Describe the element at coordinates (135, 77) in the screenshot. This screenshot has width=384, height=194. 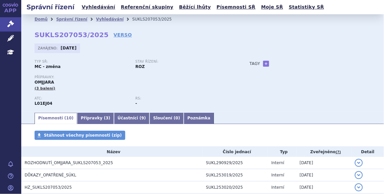
I see `p: Přípravky:` at that location.